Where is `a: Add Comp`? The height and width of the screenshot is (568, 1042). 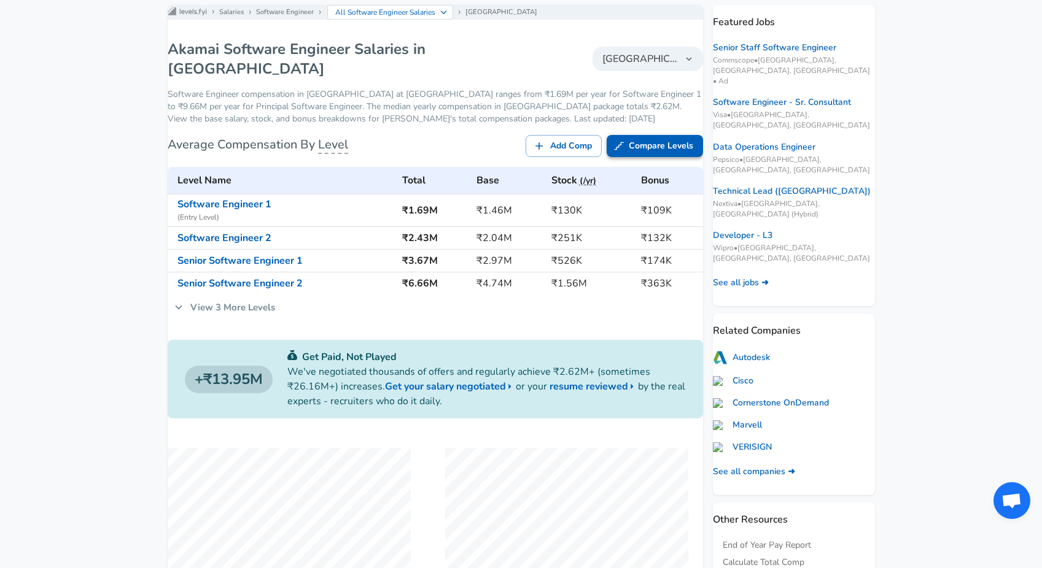
a: Add Comp is located at coordinates (564, 146).